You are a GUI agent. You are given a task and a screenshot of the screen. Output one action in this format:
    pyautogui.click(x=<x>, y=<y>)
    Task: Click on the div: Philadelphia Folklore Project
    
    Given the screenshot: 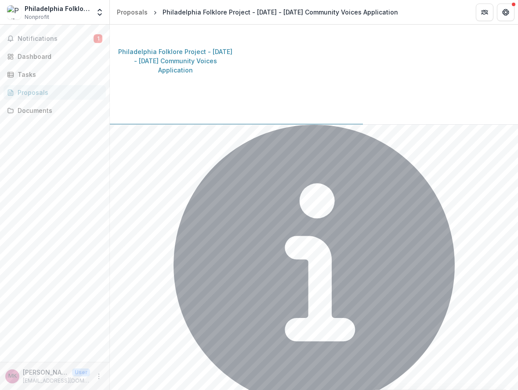 What is the action you would take?
    pyautogui.click(x=57, y=8)
    